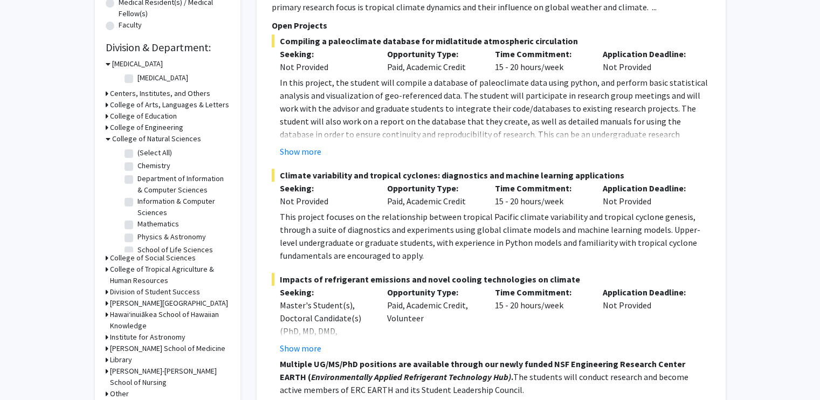 Image resolution: width=820 pixels, height=400 pixels. What do you see at coordinates (494, 115) in the screenshot?
I see `span: In this project, the student will compile a database of paleoclimate data using python, and perfo...` at bounding box center [494, 115].